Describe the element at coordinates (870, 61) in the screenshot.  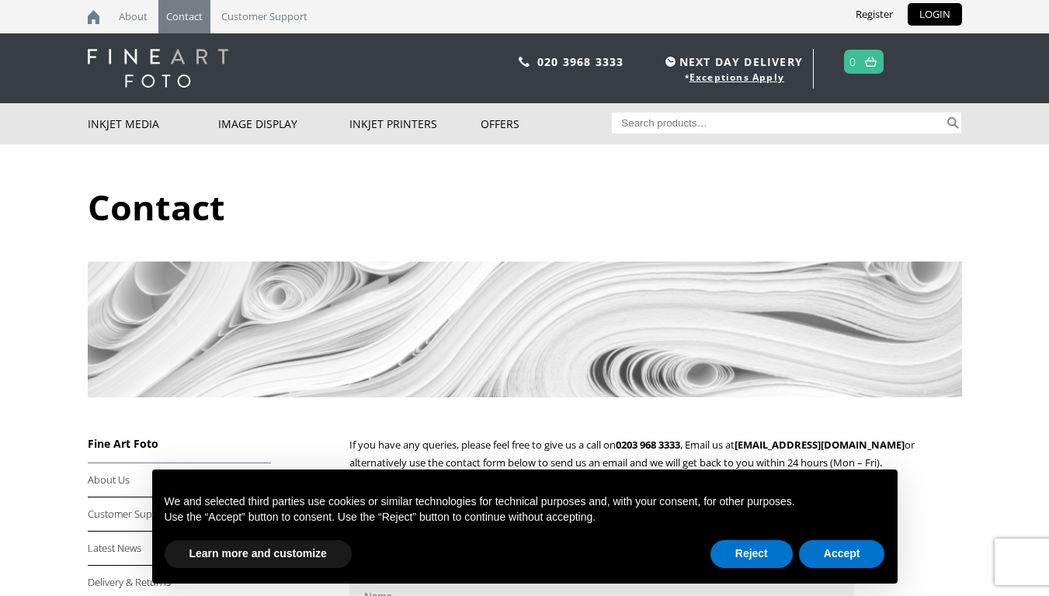
I see `img: basket.svg` at that location.